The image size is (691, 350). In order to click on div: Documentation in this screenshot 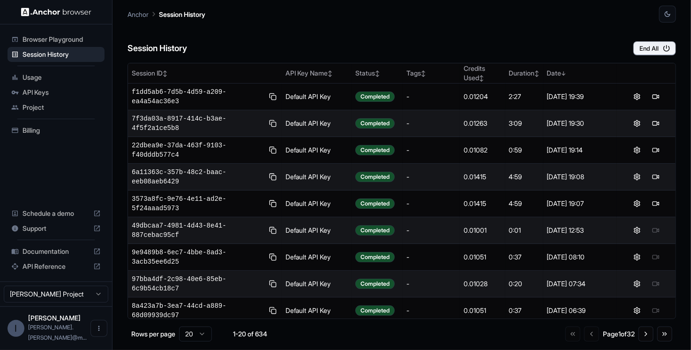, I will do `click(56, 251)`.